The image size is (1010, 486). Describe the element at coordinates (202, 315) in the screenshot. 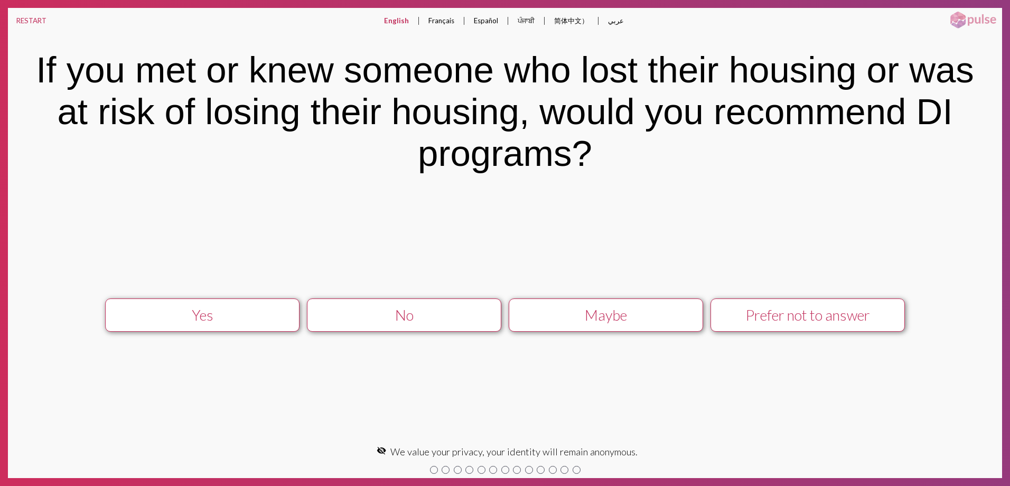

I see `div: Yes` at that location.